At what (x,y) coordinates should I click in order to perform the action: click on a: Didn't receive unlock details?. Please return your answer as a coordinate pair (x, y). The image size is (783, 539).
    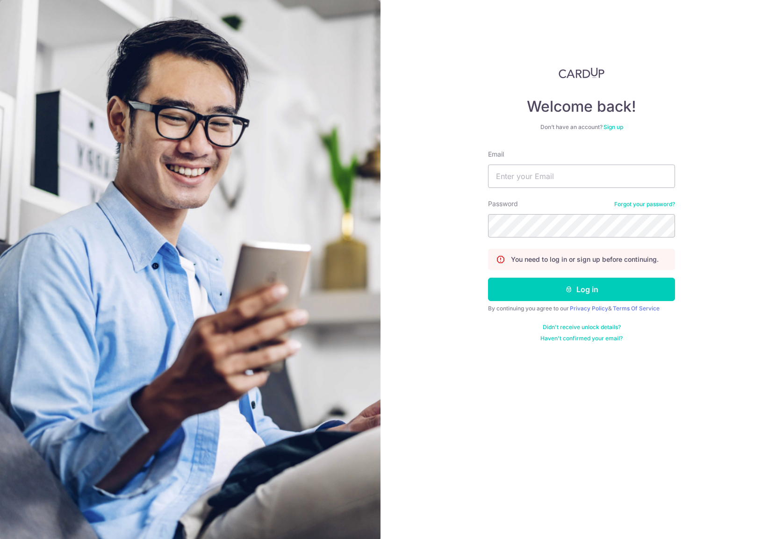
    Looking at the image, I should click on (581, 327).